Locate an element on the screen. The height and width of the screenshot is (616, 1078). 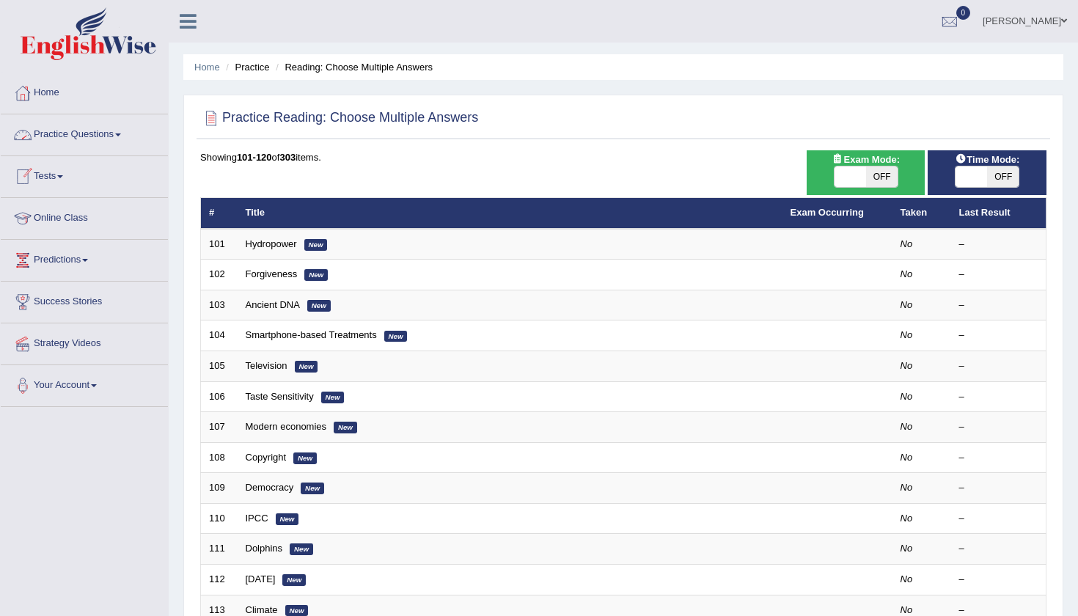
a: Predictions is located at coordinates (84, 258).